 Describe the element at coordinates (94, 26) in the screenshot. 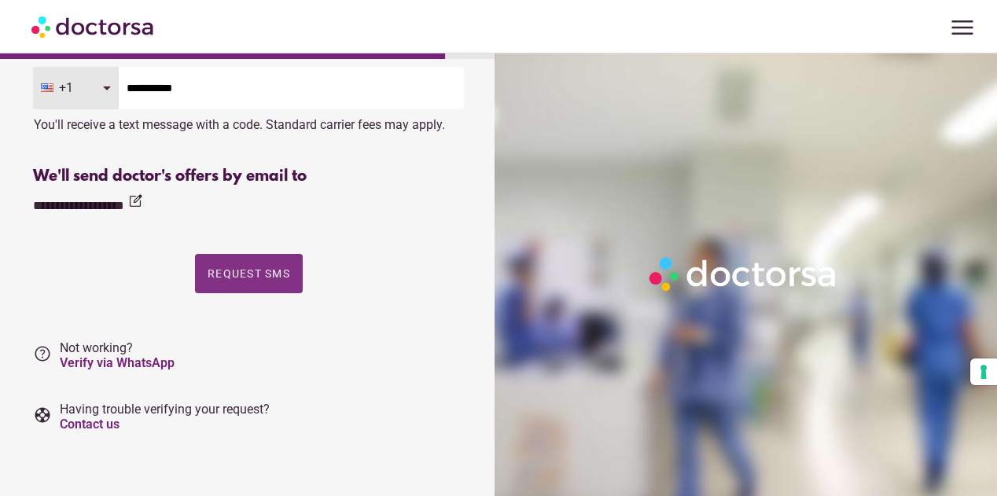

I see `img: Doctorsa.com` at that location.